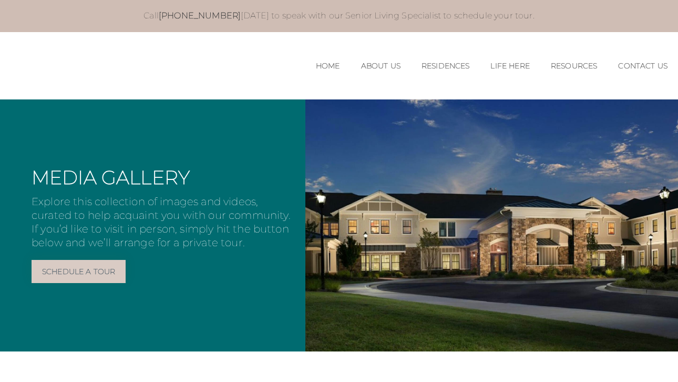 This screenshot has width=678, height=382. What do you see at coordinates (78, 271) in the screenshot?
I see `a: Schedule a Tour` at bounding box center [78, 271].